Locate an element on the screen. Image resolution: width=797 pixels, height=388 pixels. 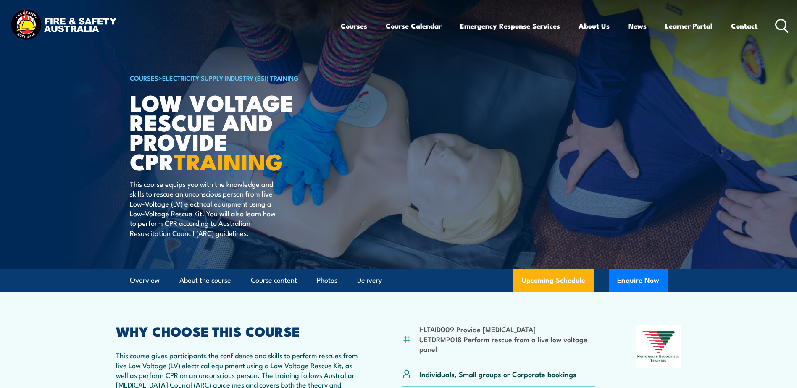
button: Enquire Now is located at coordinates (638, 280).